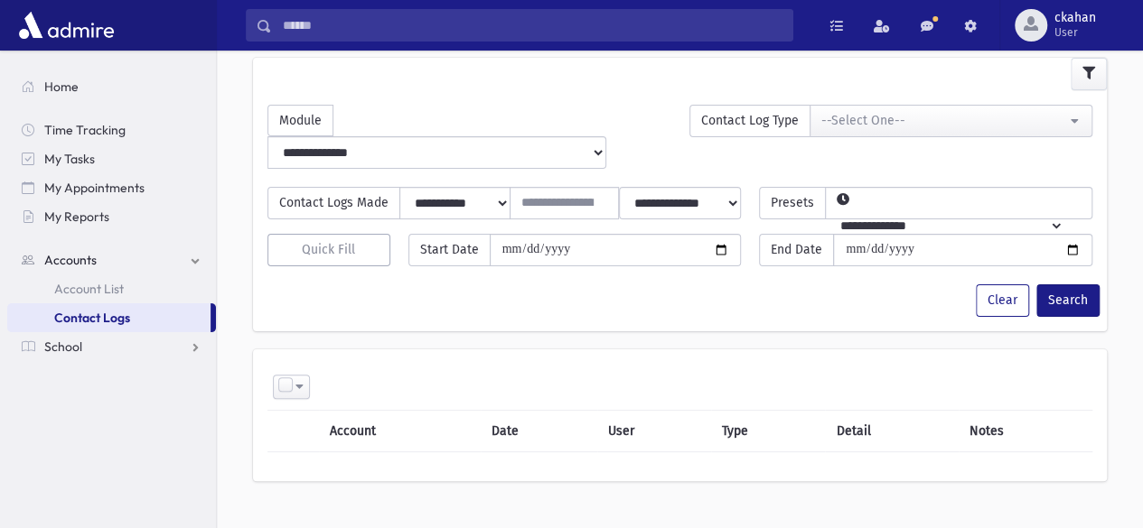 This screenshot has width=1143, height=528. Describe the element at coordinates (532, 25) in the screenshot. I see `input: Search` at that location.